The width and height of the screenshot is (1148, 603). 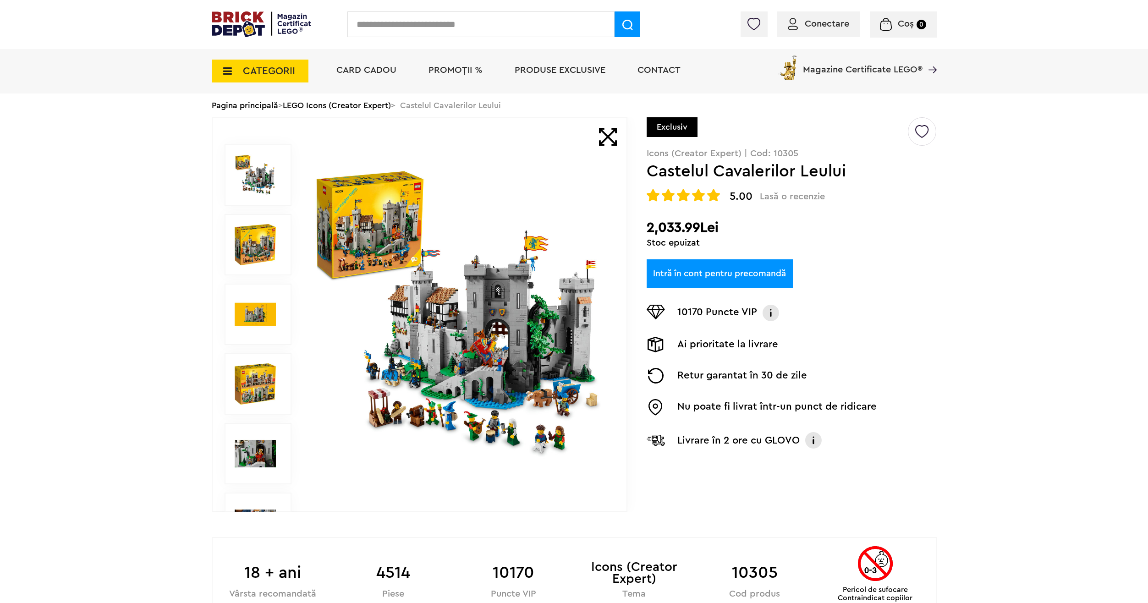 I want to click on p: Nu poate fi livrat într-un punct de ridicare, so click(x=777, y=407).